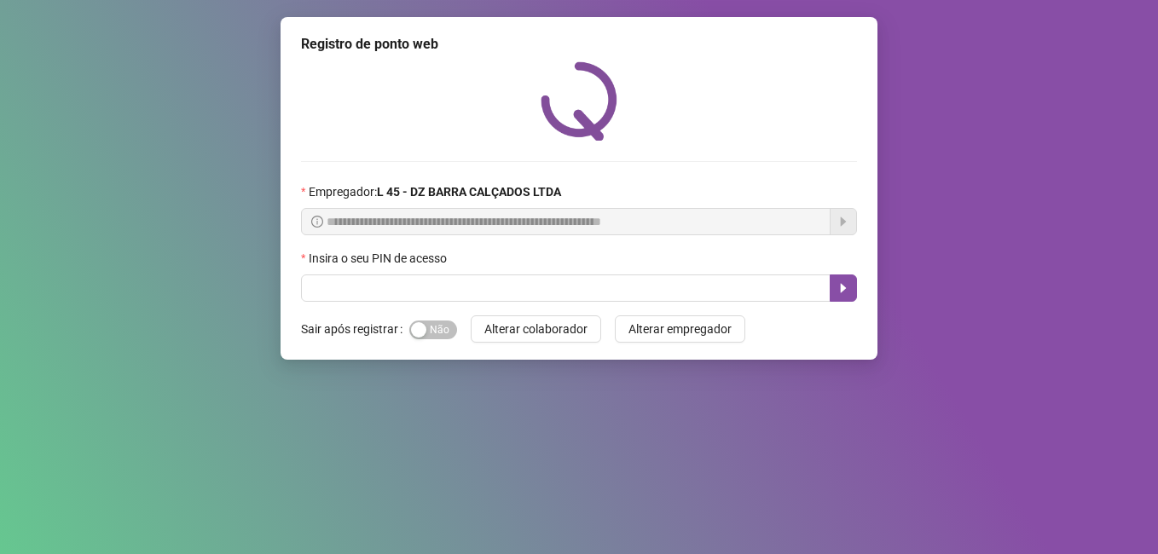  Describe the element at coordinates (379, 258) in the screenshot. I see `label: Insira o seu PIN de acesso` at that location.